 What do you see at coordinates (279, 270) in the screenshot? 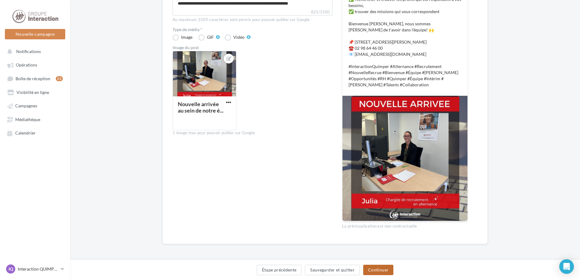
I see `button: Étape précédente` at bounding box center [279, 270].